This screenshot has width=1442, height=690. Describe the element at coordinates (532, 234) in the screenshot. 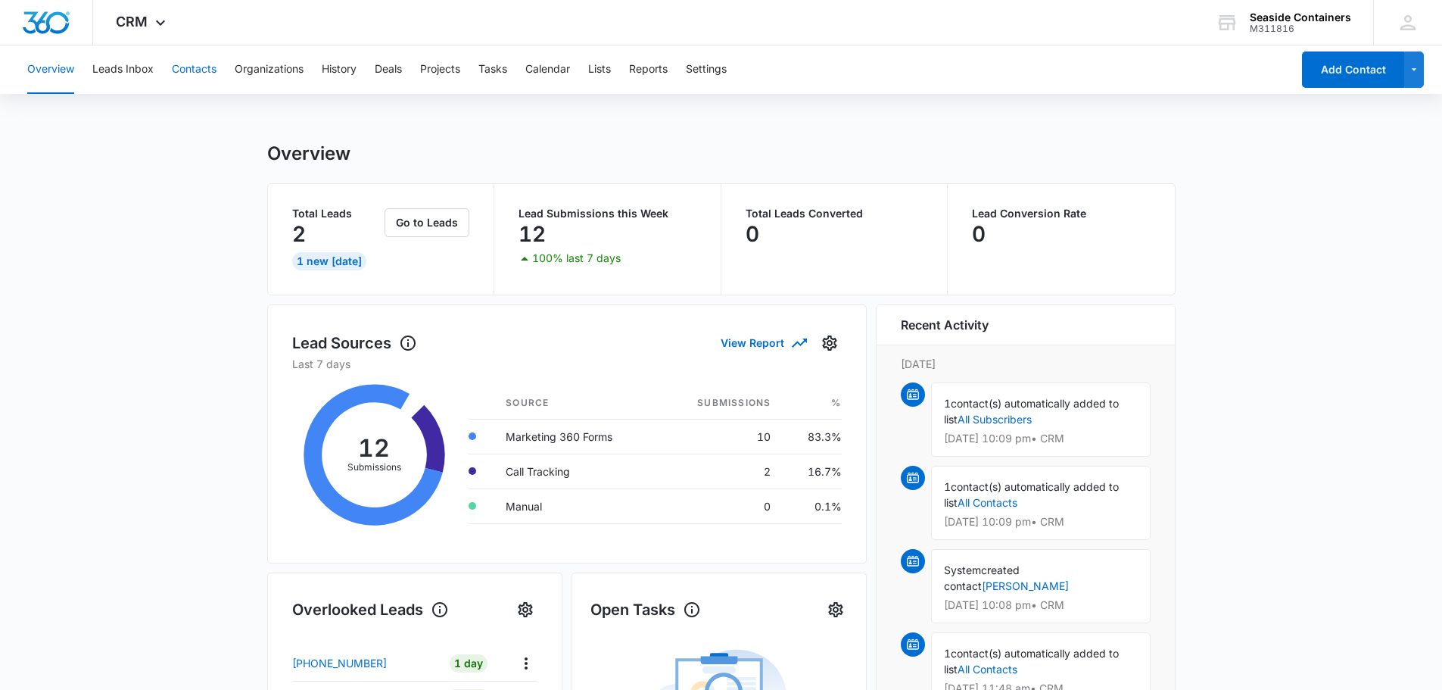

I see `p: 12` at that location.